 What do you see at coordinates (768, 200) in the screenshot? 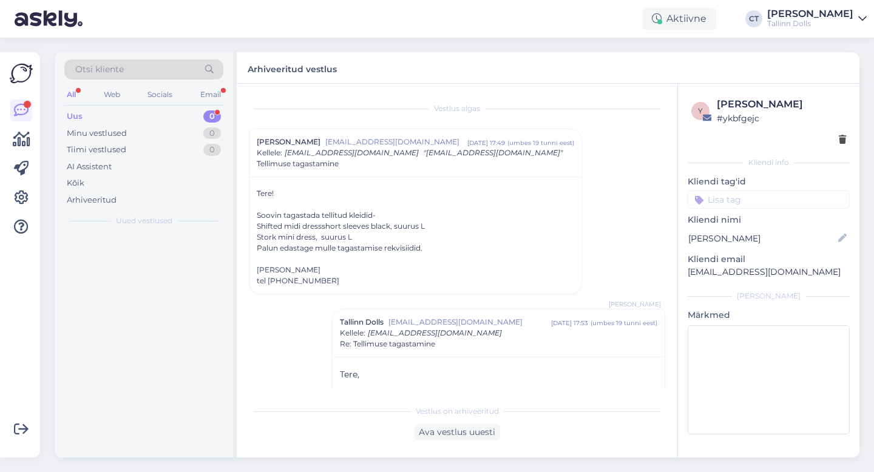
I see `input: Lisa tag` at bounding box center [768, 200].